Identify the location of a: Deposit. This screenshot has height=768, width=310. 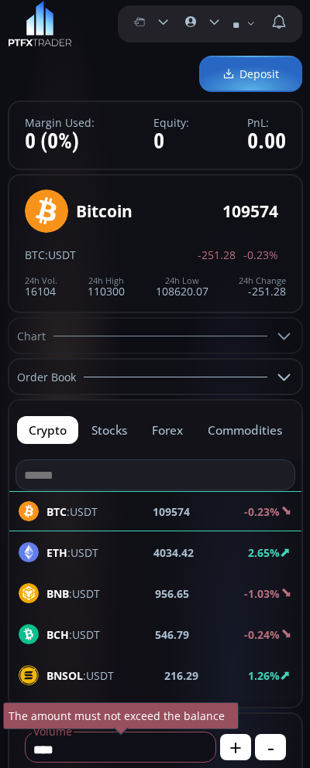
(250, 74).